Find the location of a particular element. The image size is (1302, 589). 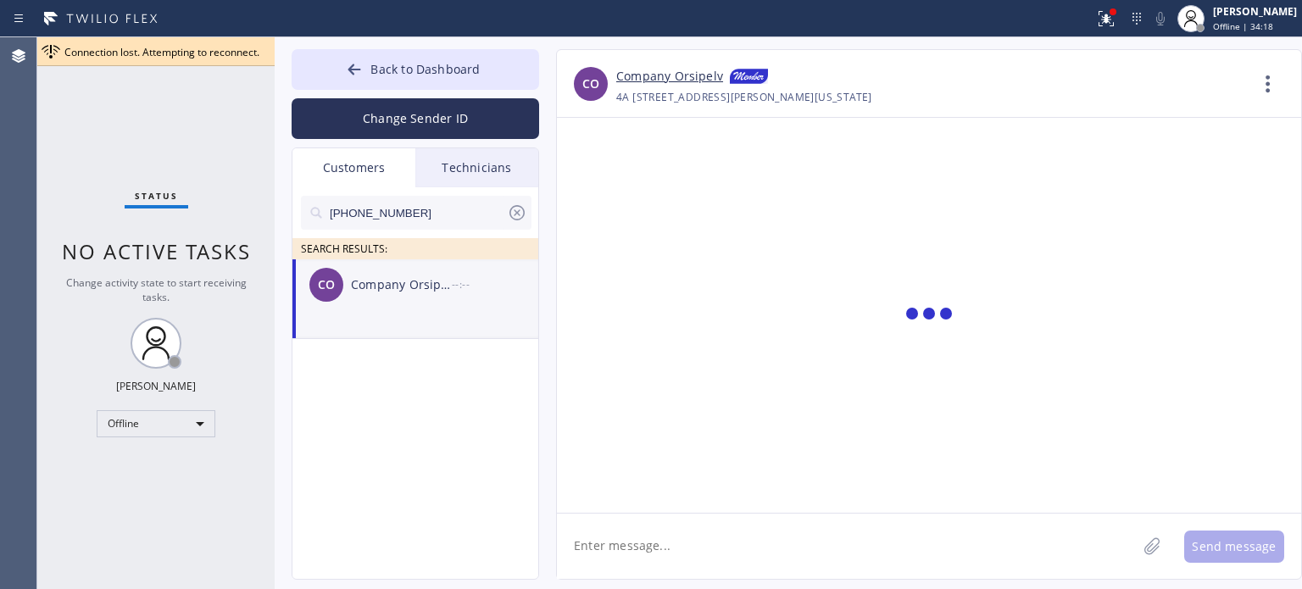

span: SEARCH RESULTS: is located at coordinates (344, 248).